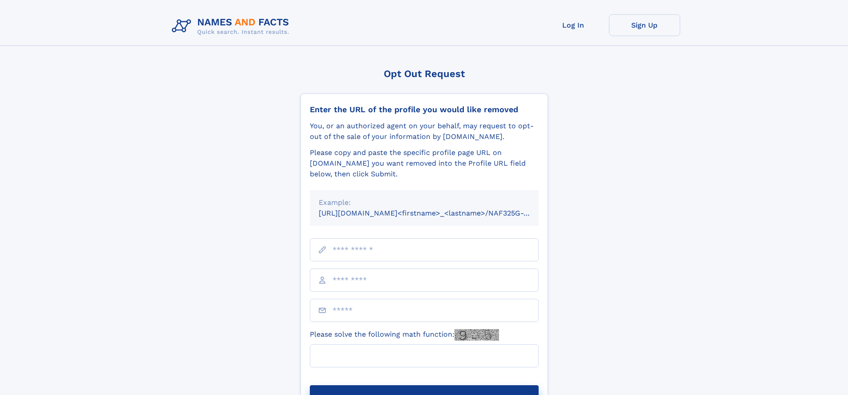  Describe the element at coordinates (424, 109) in the screenshot. I see `div: Enter the URL of the profile you would like removed` at that location.